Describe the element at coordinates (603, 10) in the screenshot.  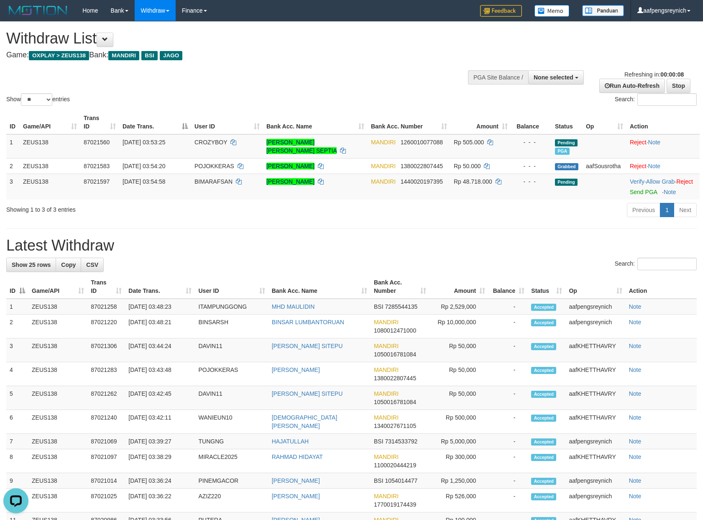
I see `img: panduan.png` at that location.